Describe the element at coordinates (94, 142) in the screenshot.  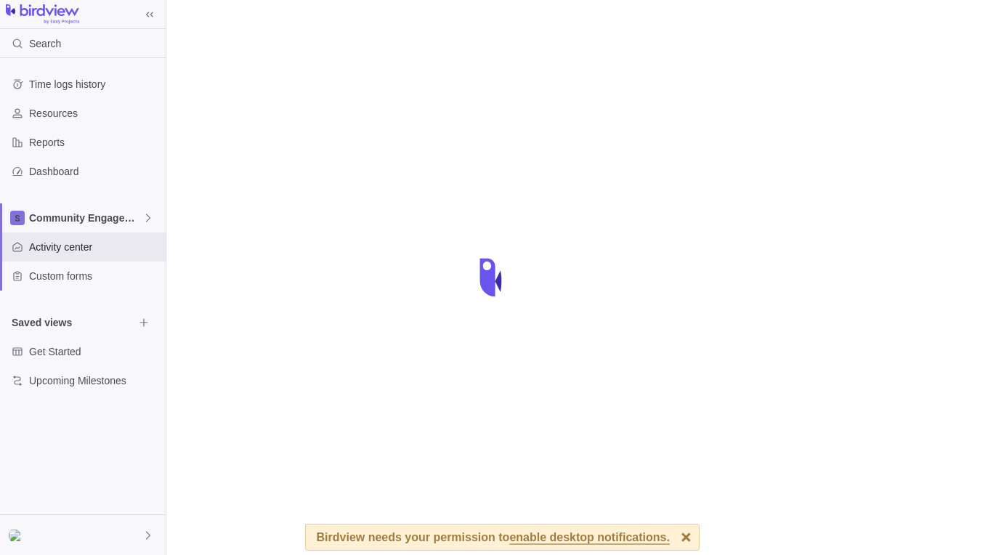
I see `span: Reports` at that location.